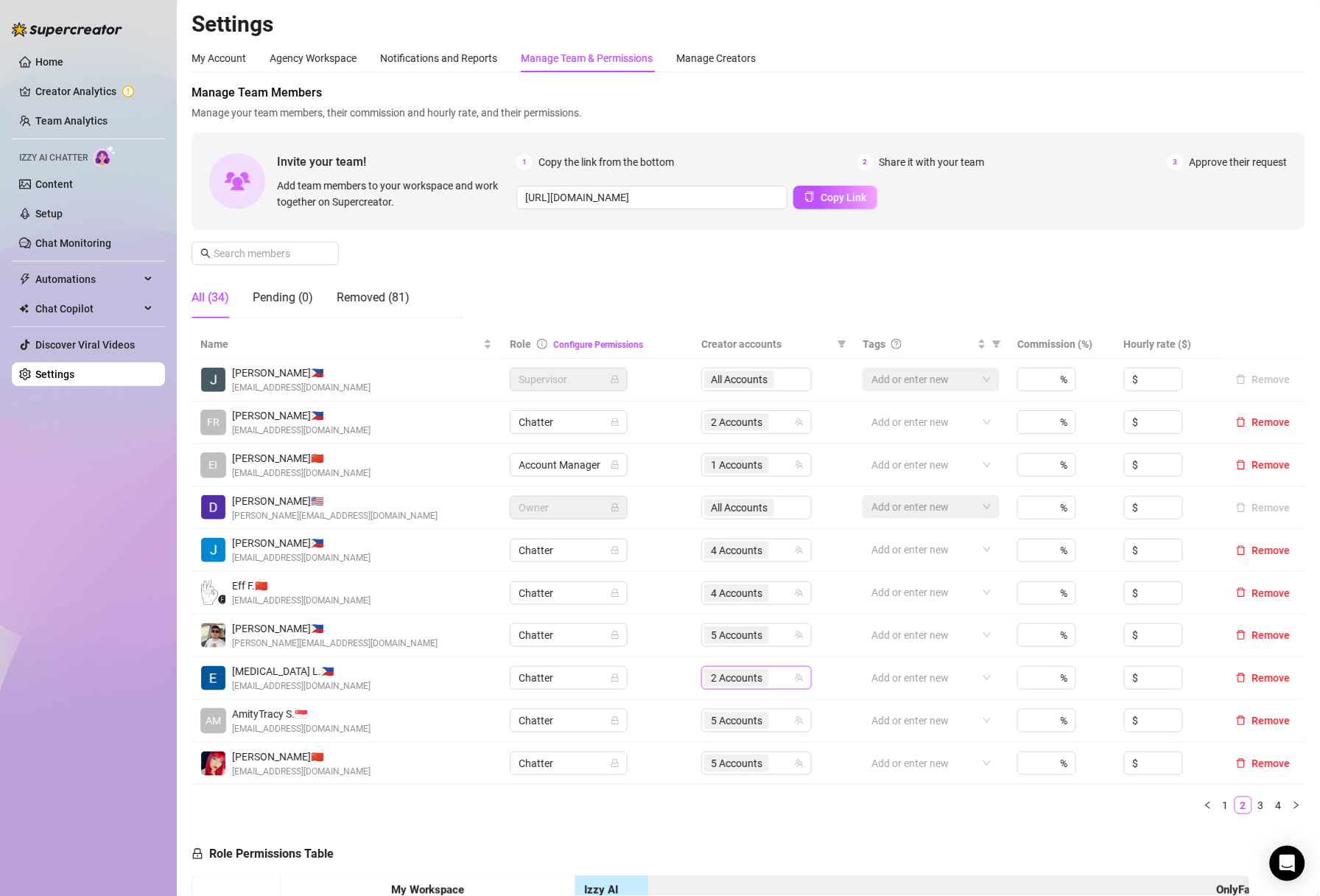 Image resolution: width=1320 pixels, height=896 pixels. I want to click on div: Agency Workspace, so click(313, 58).